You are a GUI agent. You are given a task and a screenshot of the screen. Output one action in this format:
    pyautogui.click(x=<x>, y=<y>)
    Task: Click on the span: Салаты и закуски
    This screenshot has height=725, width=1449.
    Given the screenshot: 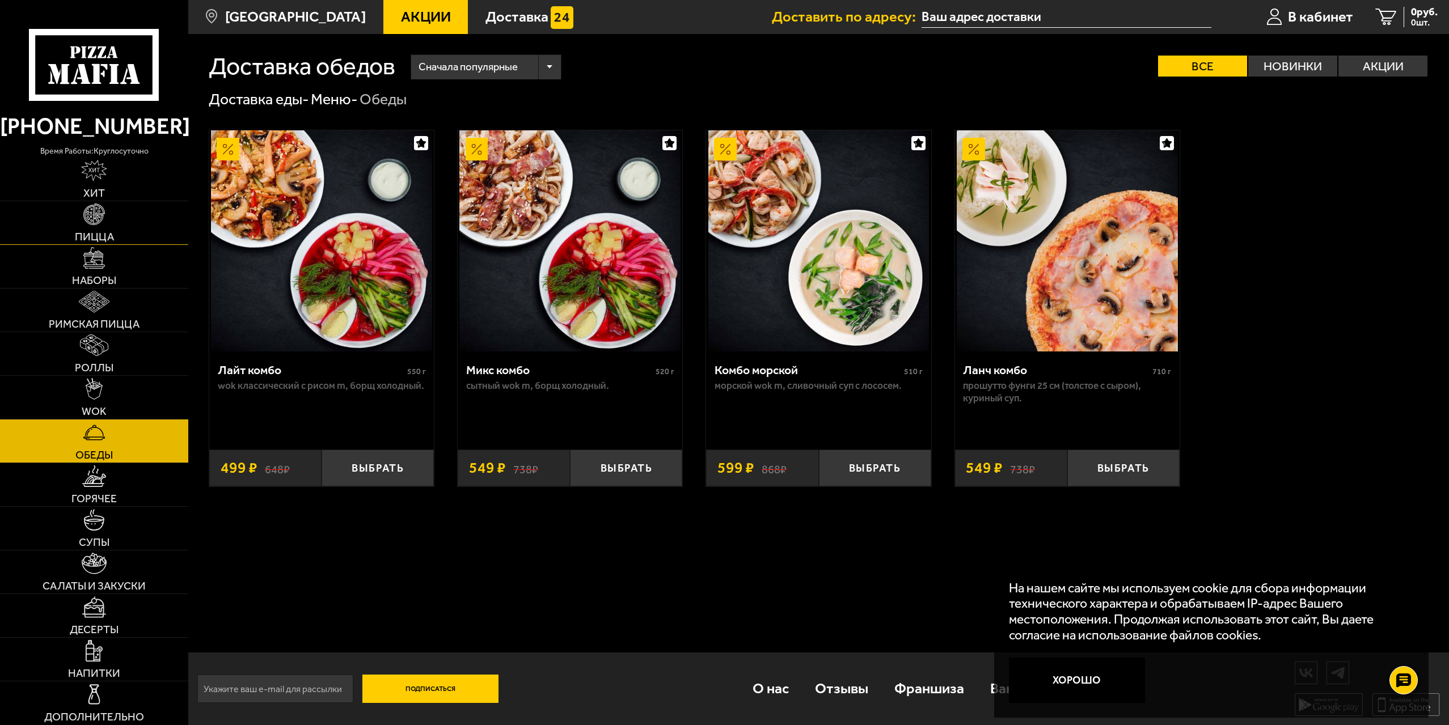 What is the action you would take?
    pyautogui.click(x=94, y=586)
    